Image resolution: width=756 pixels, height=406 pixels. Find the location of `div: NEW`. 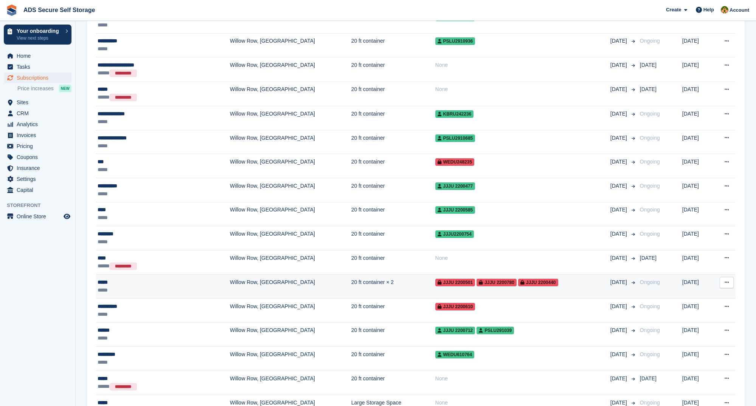

div: NEW is located at coordinates (65, 88).